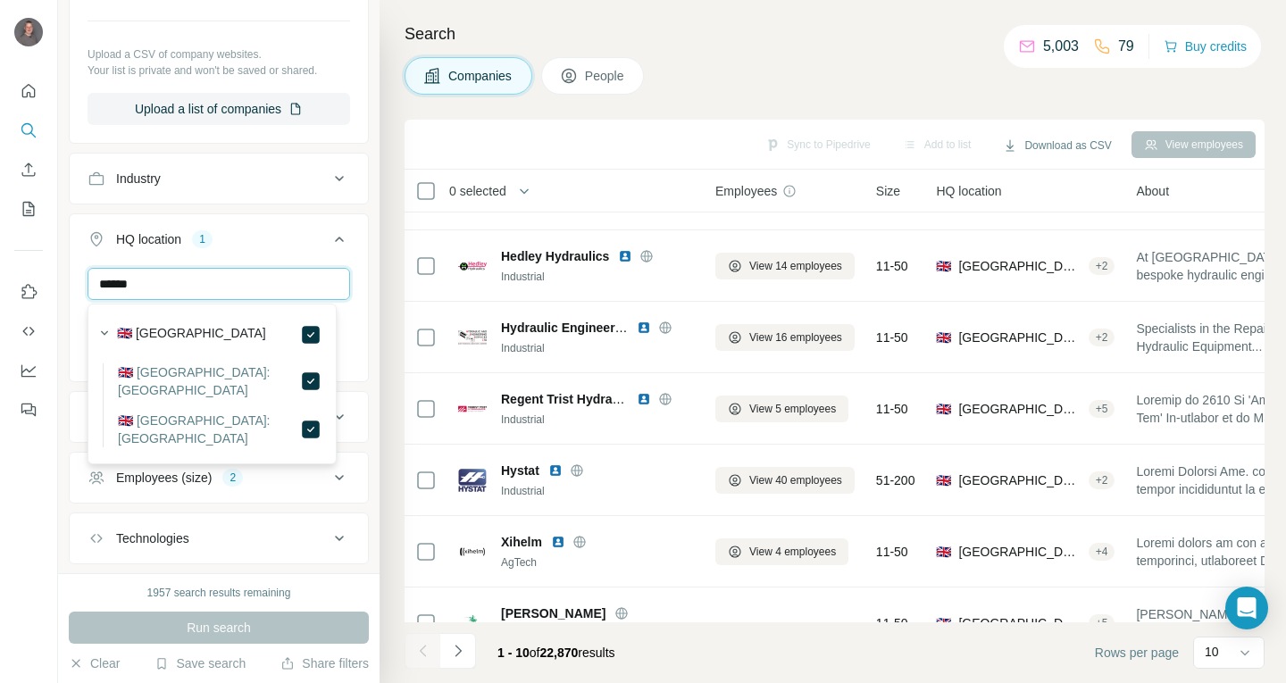 Image resolution: width=1286 pixels, height=683 pixels. Describe the element at coordinates (29, 331) in the screenshot. I see `button: Use Surfe API` at that location.